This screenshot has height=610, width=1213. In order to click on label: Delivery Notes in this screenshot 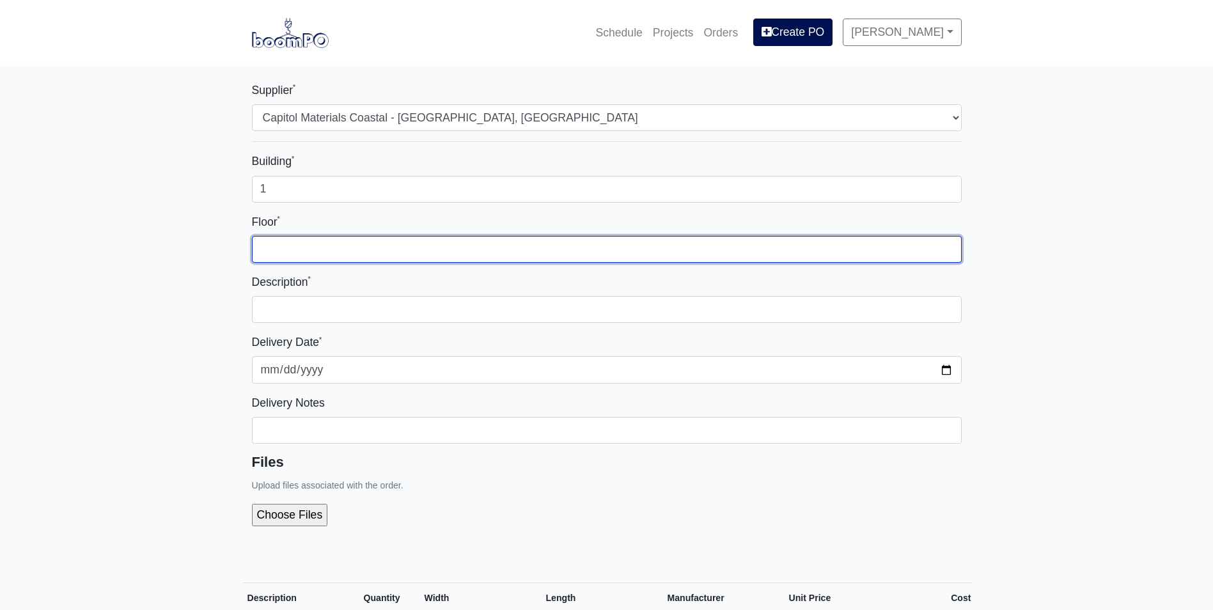, I will do `click(288, 403)`.